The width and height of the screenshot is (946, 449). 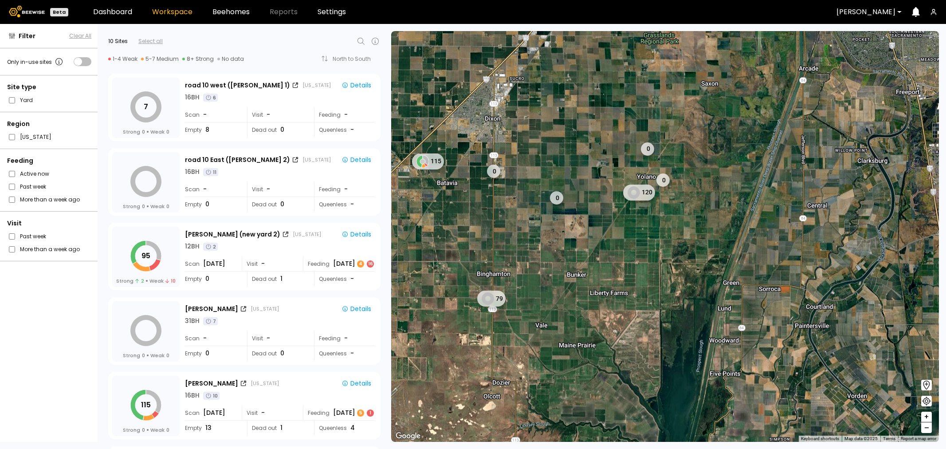 I want to click on div: Beta, so click(x=59, y=12).